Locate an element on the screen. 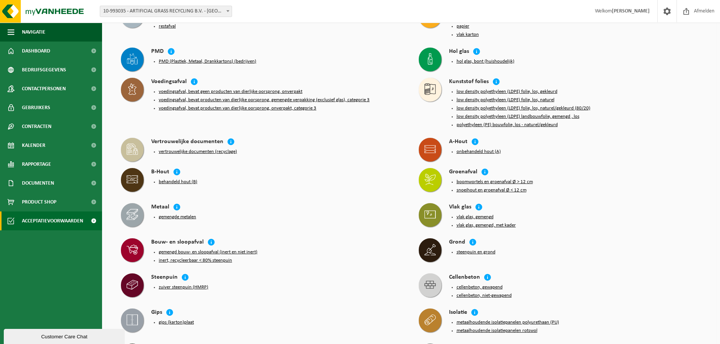 This screenshot has width=720, height=344. h4: B-Hout is located at coordinates (160, 172).